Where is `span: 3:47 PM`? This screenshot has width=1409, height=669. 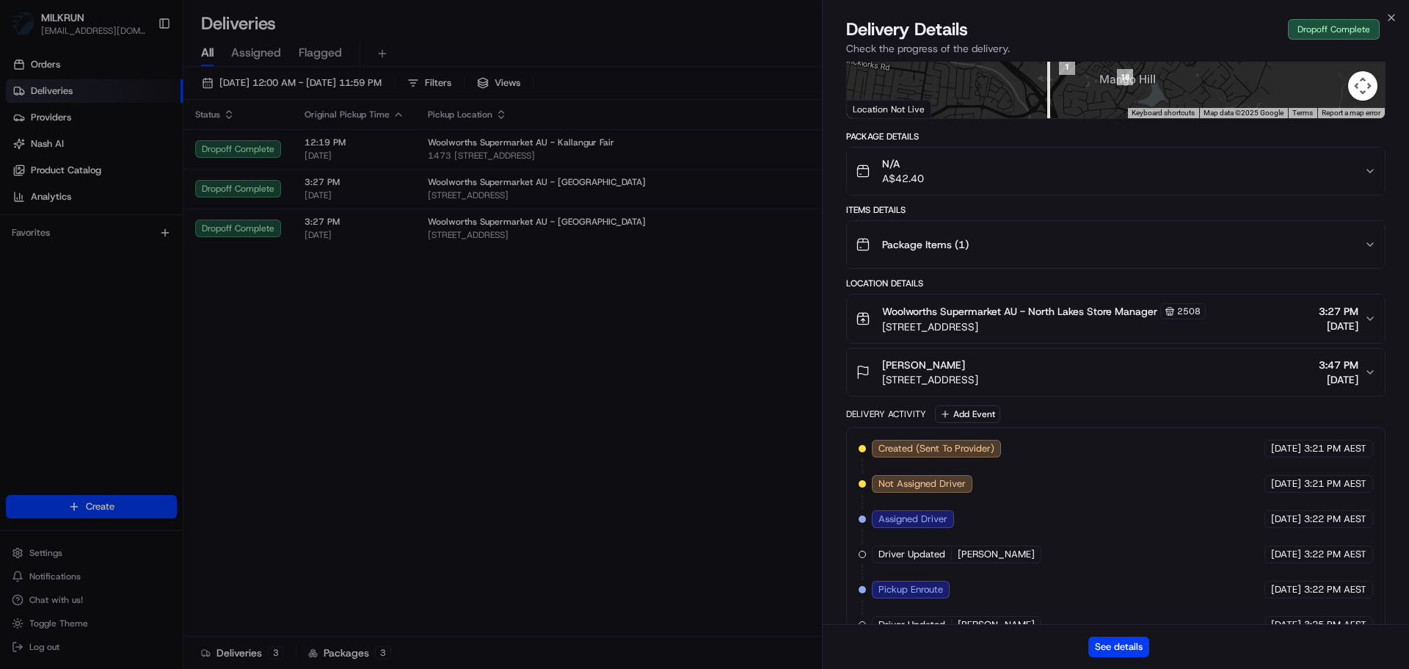
span: 3:47 PM is located at coordinates (1339, 365).